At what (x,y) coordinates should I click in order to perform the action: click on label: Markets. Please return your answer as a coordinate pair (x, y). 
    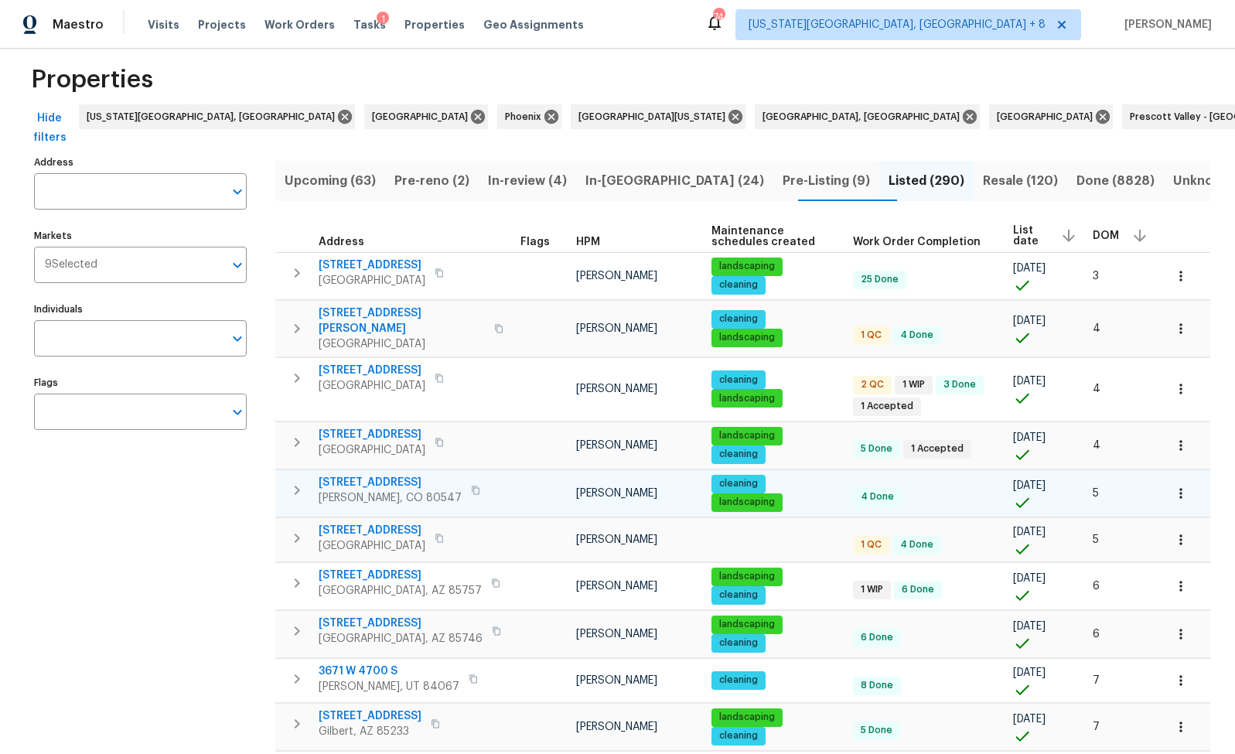
    Looking at the image, I should click on (140, 236).